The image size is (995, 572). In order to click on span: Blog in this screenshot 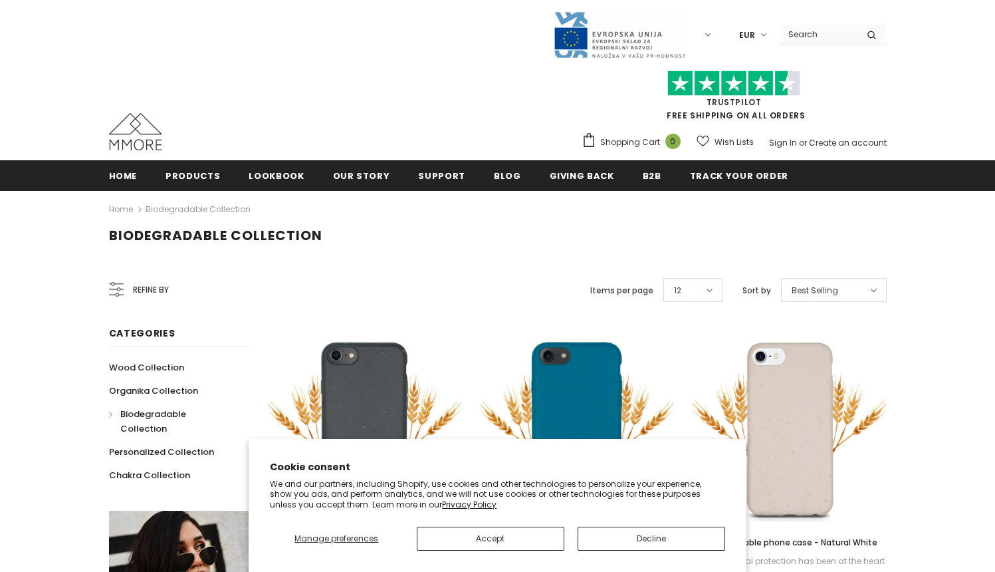, I will do `click(507, 176)`.